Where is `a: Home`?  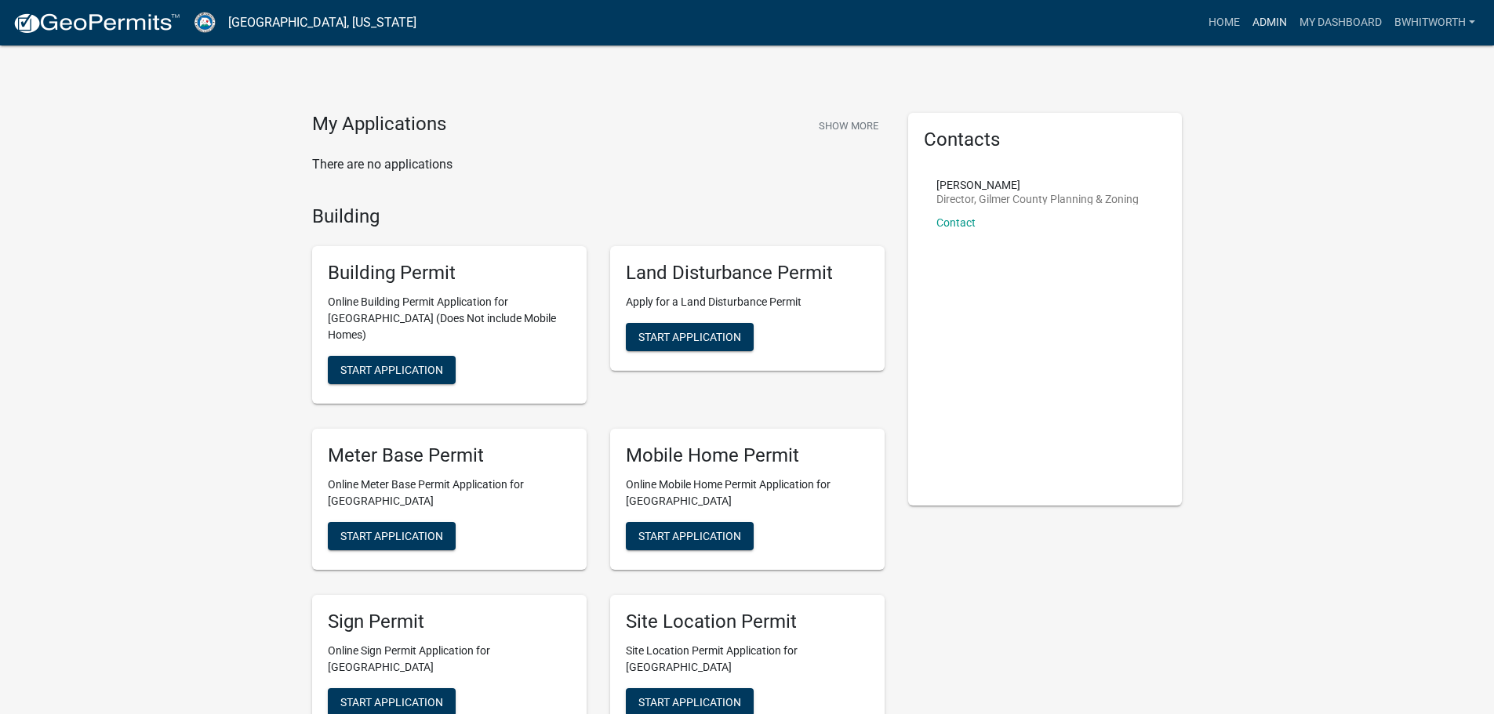 a: Home is located at coordinates (1224, 23).